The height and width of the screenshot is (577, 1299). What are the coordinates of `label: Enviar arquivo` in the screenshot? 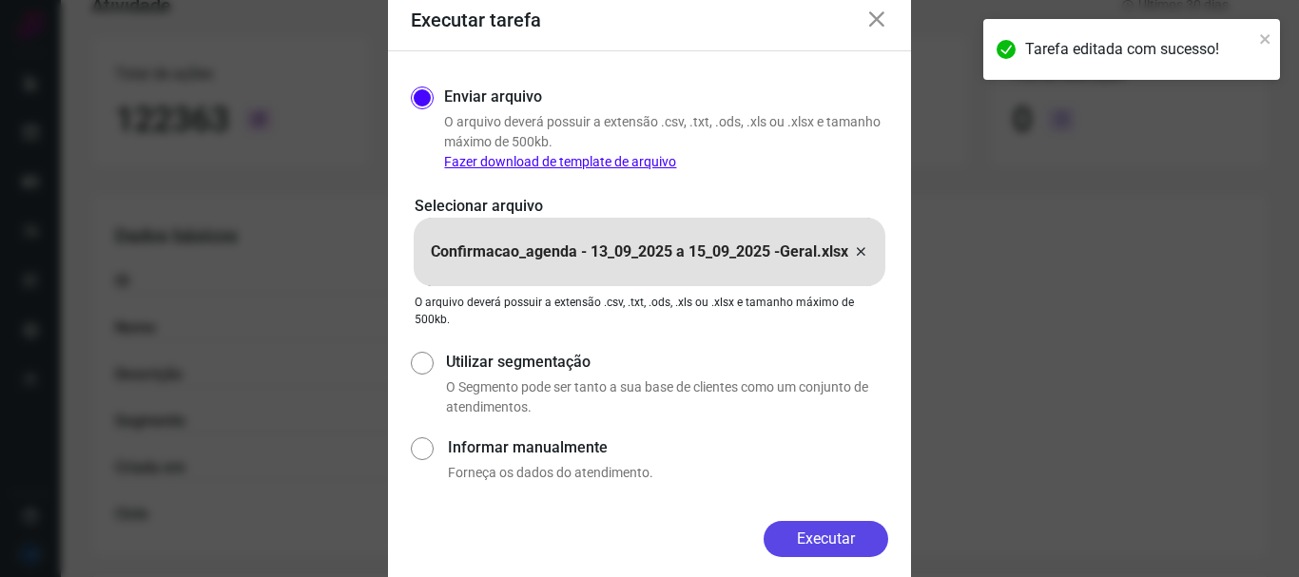 It's located at (493, 97).